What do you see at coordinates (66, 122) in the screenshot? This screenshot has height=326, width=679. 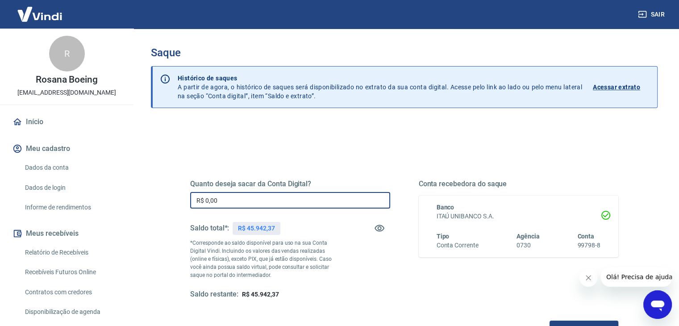 I see `a: Início` at bounding box center [66, 122].